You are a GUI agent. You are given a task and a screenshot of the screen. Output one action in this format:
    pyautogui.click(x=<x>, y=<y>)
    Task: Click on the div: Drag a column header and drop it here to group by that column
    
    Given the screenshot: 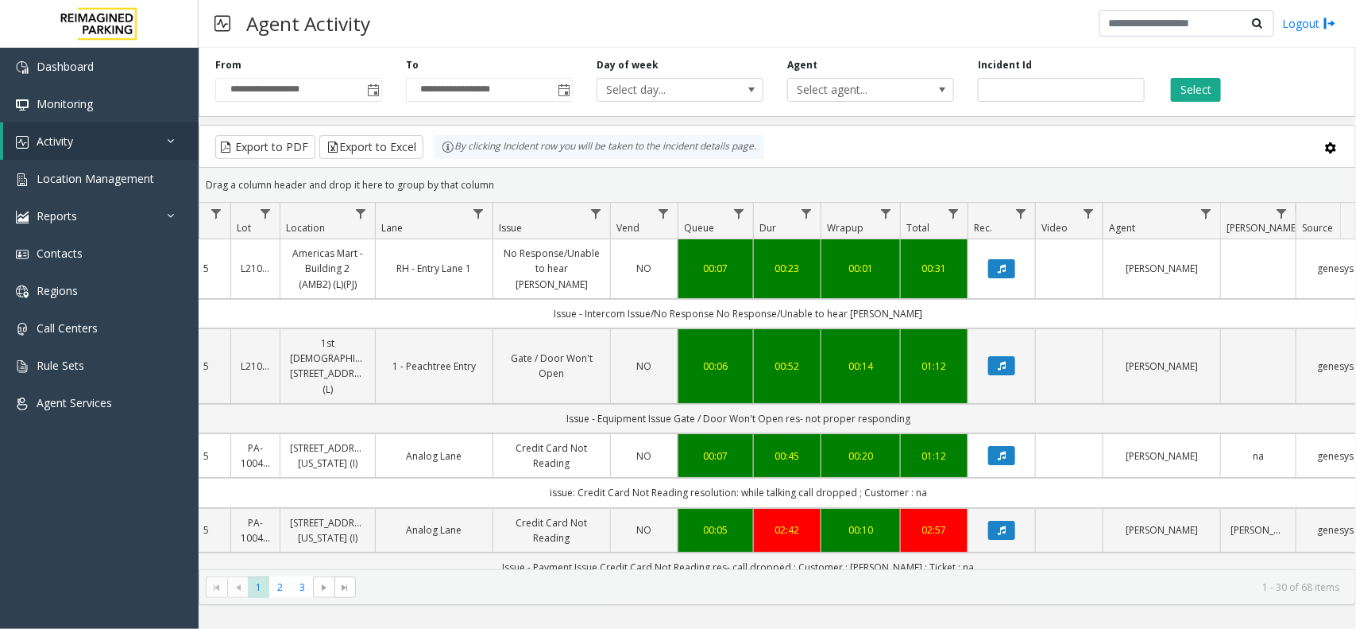 What is the action you would take?
    pyautogui.click(x=777, y=184)
    